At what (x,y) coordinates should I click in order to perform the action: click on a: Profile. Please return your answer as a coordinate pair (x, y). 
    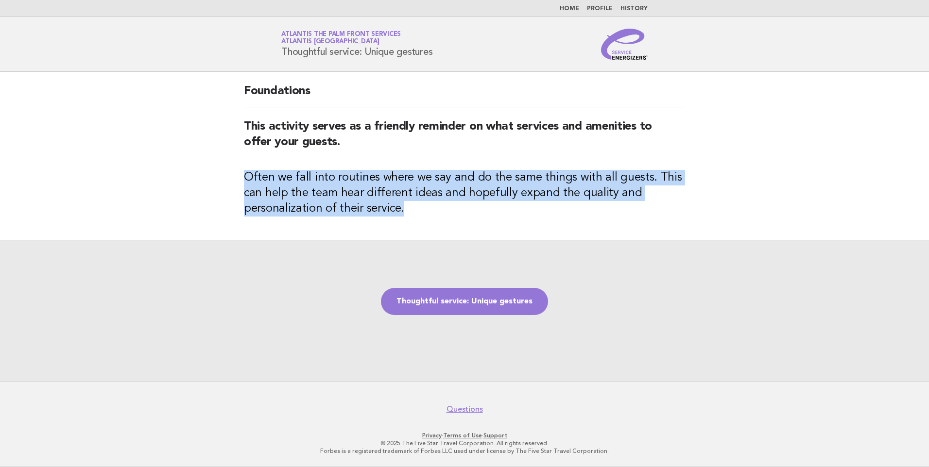
    Looking at the image, I should click on (600, 9).